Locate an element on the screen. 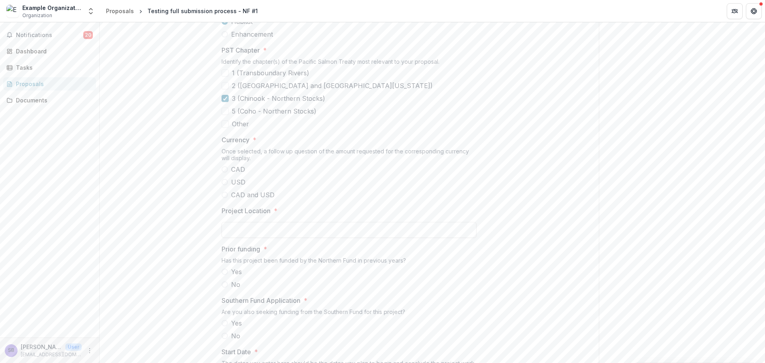 Image resolution: width=765 pixels, height=363 pixels. button: Notifications20 is located at coordinates (49, 35).